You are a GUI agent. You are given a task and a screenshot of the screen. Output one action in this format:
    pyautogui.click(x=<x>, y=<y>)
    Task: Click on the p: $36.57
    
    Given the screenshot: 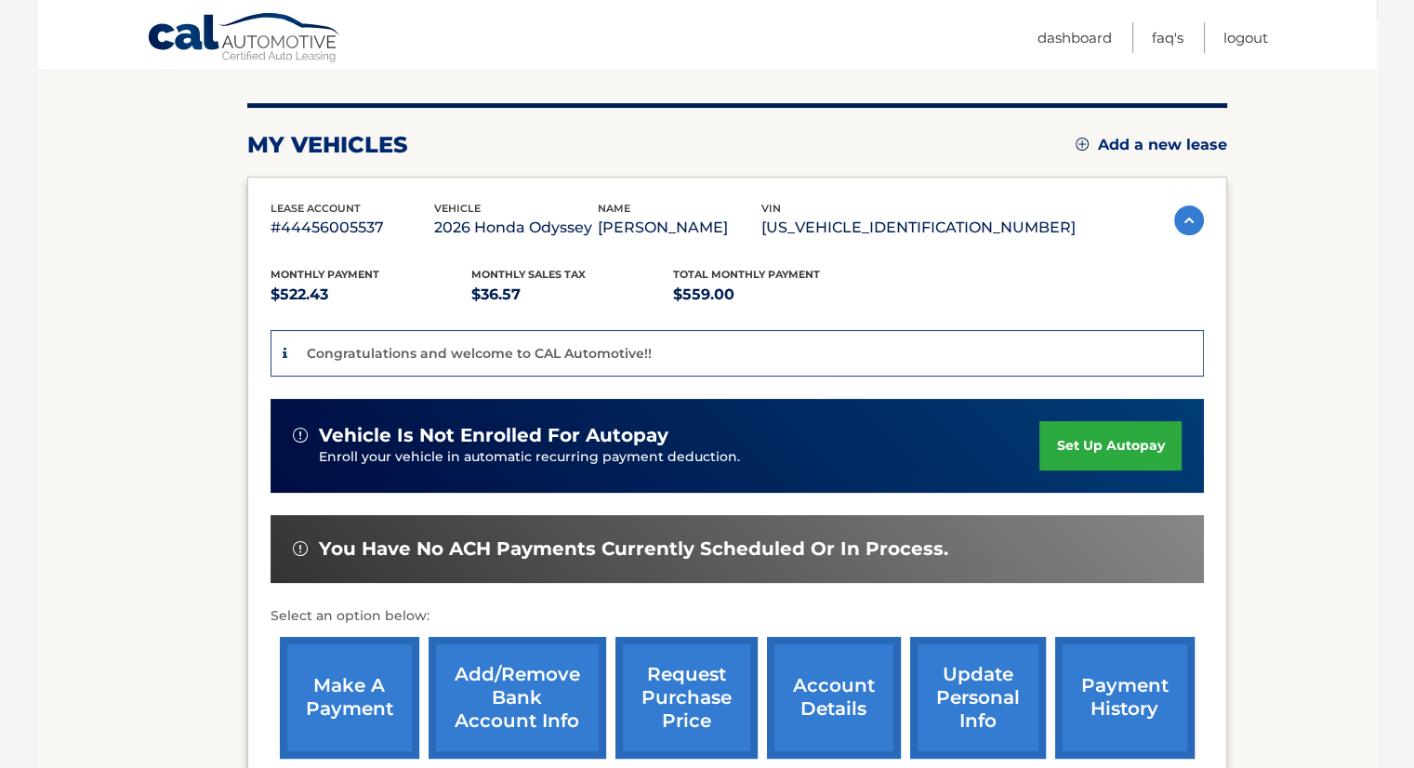 What is the action you would take?
    pyautogui.click(x=572, y=295)
    